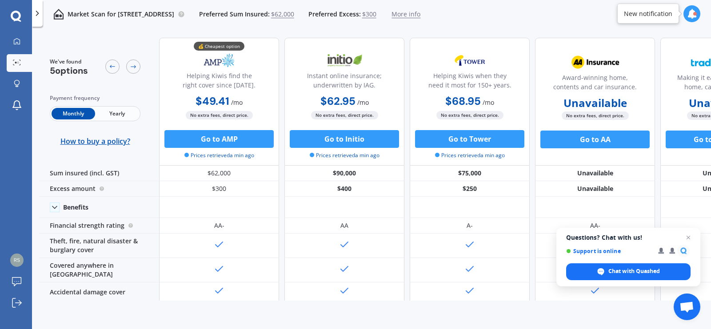  Describe the element at coordinates (469, 60) in the screenshot. I see `img: Tower.webp` at that location.